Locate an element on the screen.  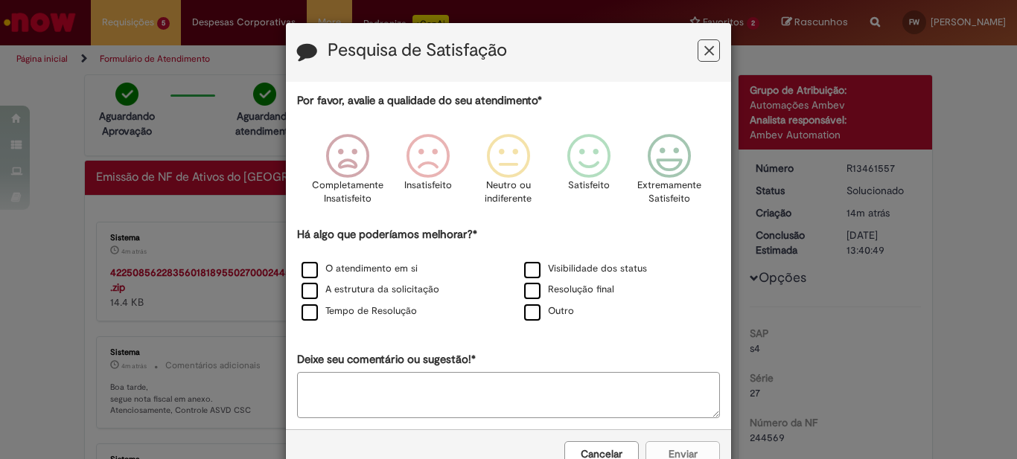
label: Por favor, avalie a qualidade do seu atendimento* is located at coordinates (419, 101).